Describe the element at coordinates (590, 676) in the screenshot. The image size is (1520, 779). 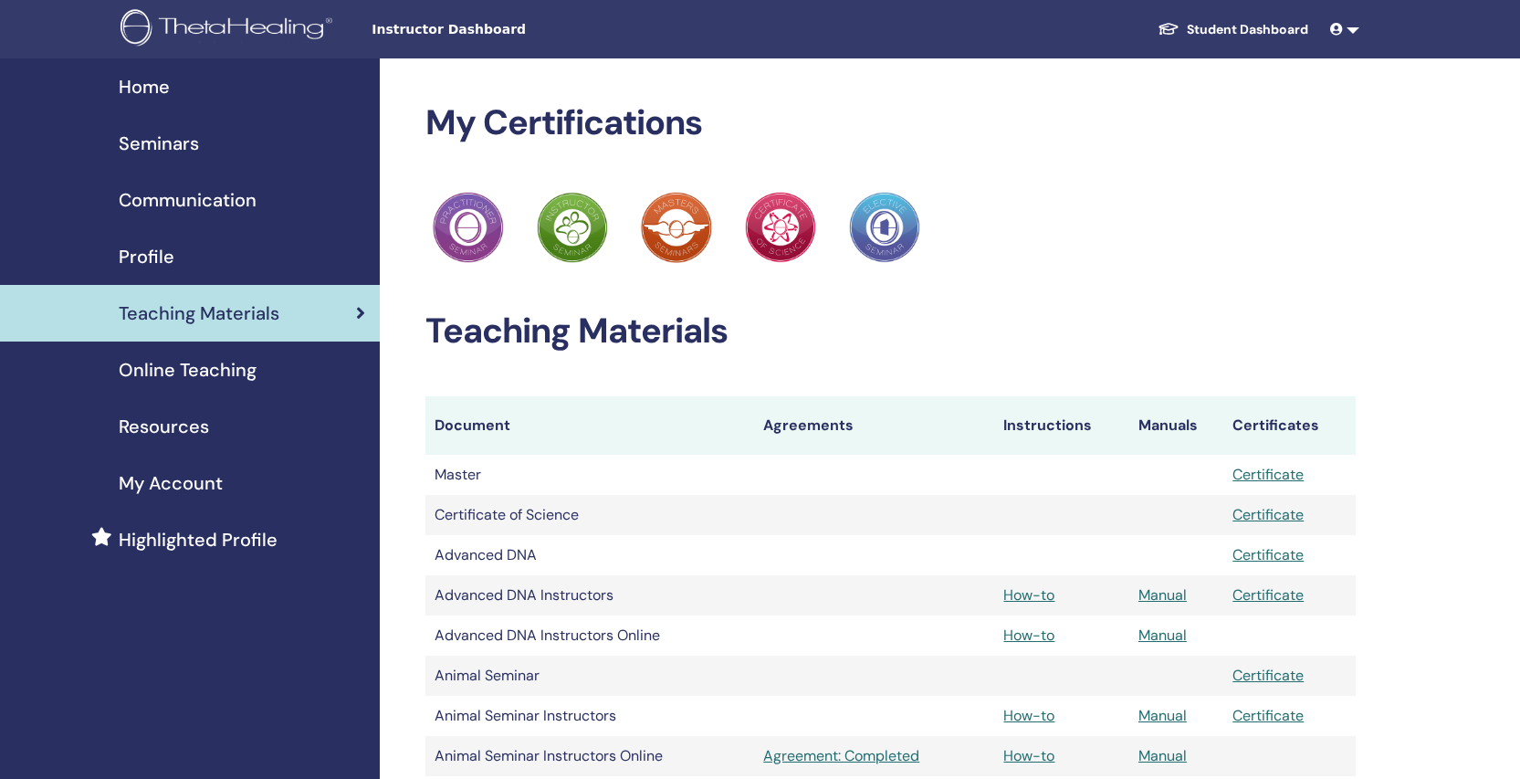
I see `td: Animal Seminar` at that location.